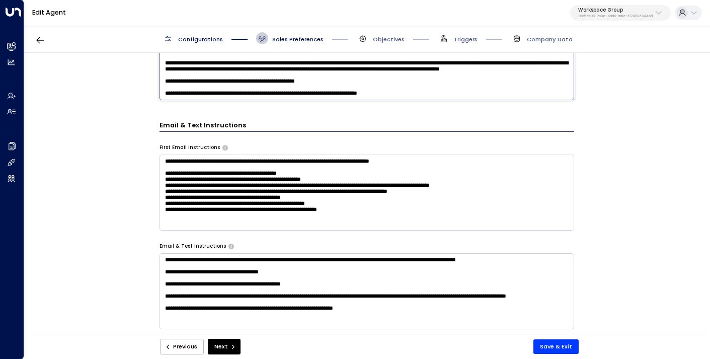 The height and width of the screenshot is (359, 710). Describe the element at coordinates (298, 39) in the screenshot. I see `span: Sales Preferences` at that location.